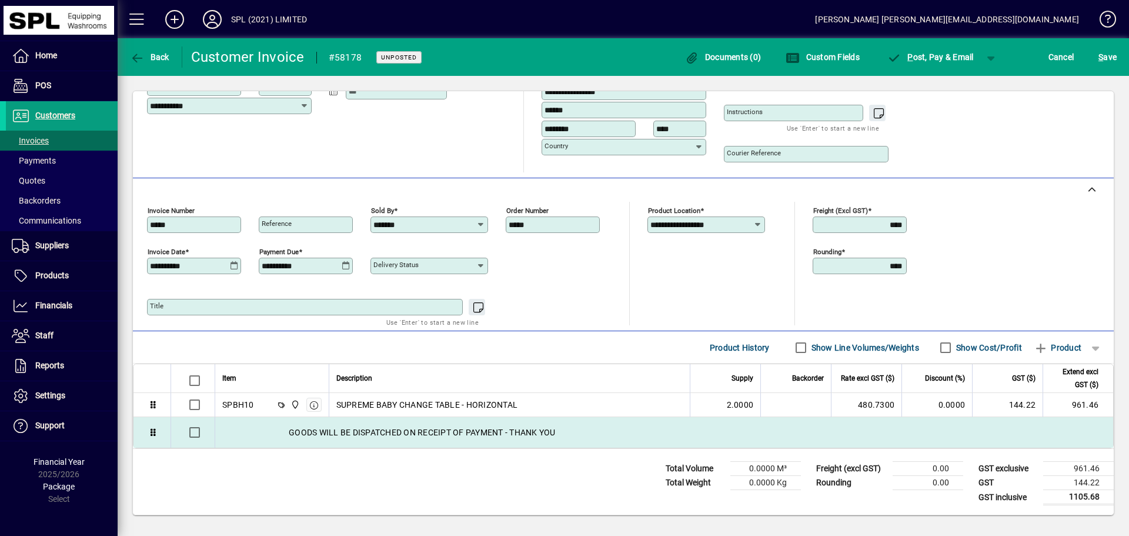 The height and width of the screenshot is (536, 1129). What do you see at coordinates (49, 365) in the screenshot?
I see `span: Reports` at bounding box center [49, 365].